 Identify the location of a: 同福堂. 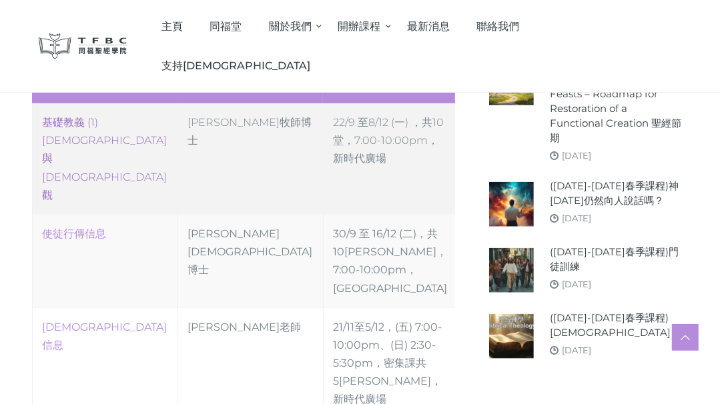
(225, 26).